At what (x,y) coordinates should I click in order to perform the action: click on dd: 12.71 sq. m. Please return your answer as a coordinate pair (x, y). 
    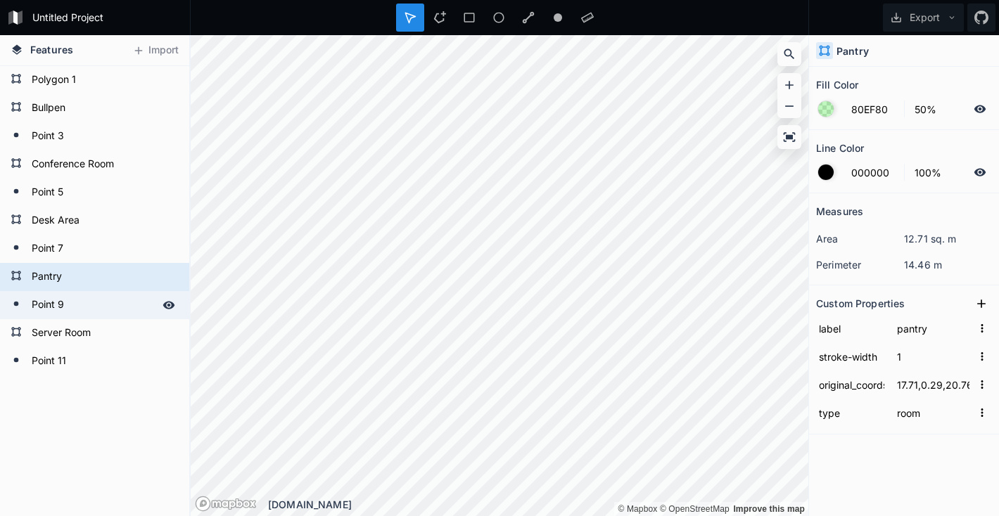
    Looking at the image, I should click on (947, 238).